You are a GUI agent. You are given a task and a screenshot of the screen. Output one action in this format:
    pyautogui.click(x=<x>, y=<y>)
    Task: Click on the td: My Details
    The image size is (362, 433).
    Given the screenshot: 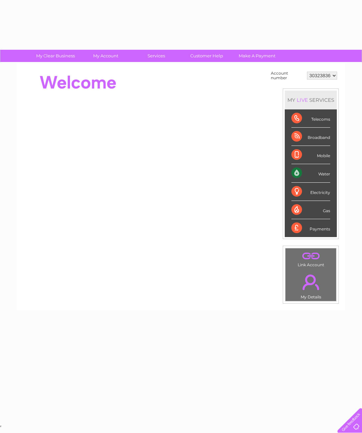 What is the action you would take?
    pyautogui.click(x=311, y=285)
    